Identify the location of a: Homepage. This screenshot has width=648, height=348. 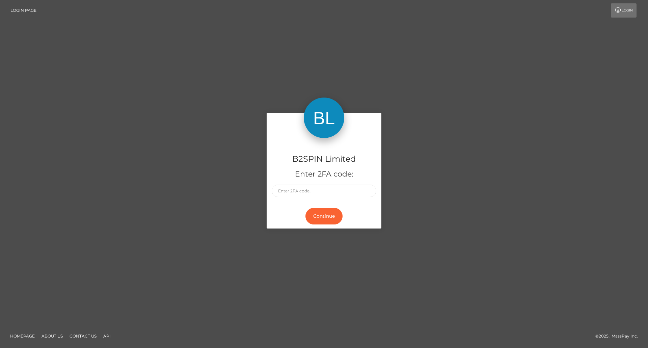
(22, 336).